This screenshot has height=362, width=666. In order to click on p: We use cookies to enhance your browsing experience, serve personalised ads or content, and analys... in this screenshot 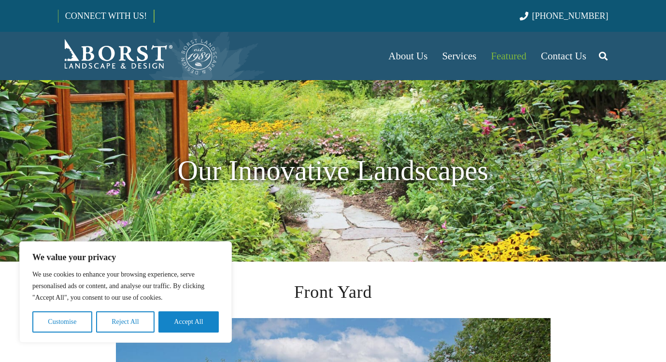, I will do `click(126, 286)`.